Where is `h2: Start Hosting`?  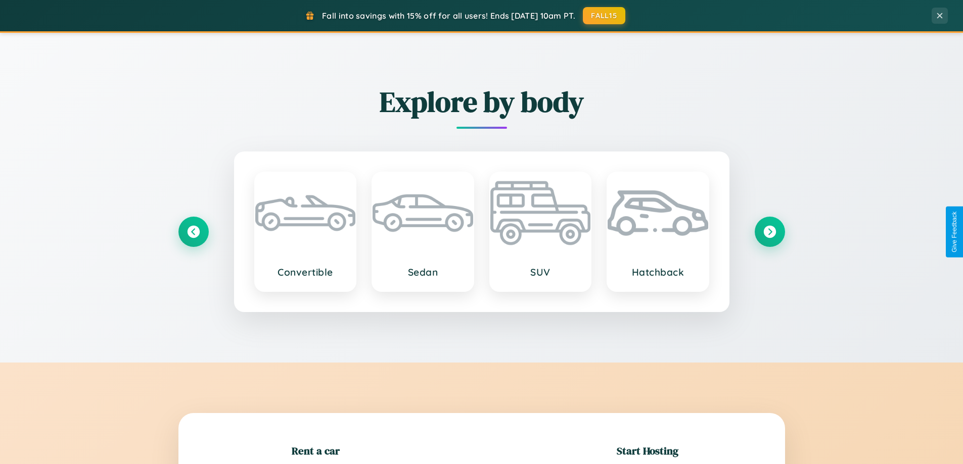
h2: Start Hosting is located at coordinates (647, 451).